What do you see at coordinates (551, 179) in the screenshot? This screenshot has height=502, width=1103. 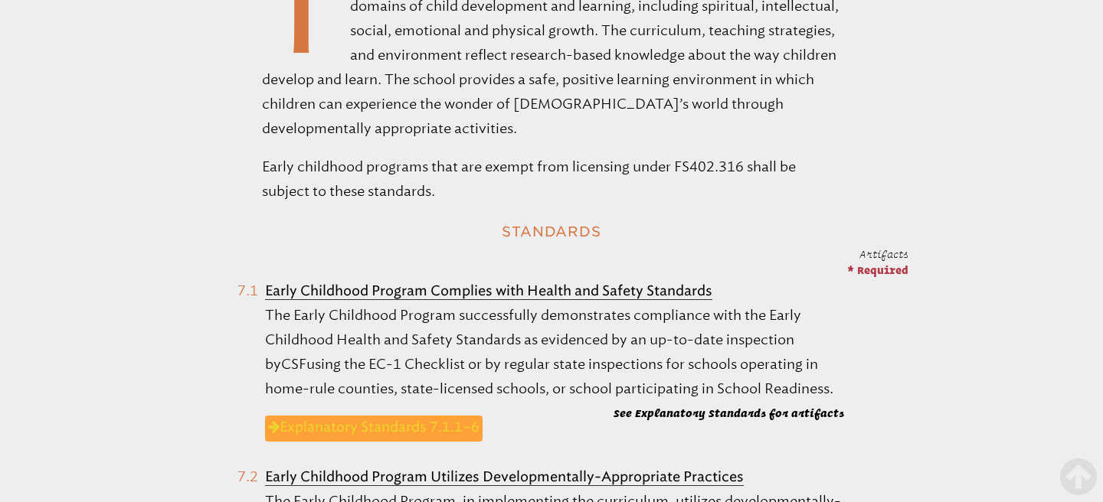 I see `p: Early childhood programs that are exempt from licensing under FS402.316 shall be subject to these...` at bounding box center [551, 179].